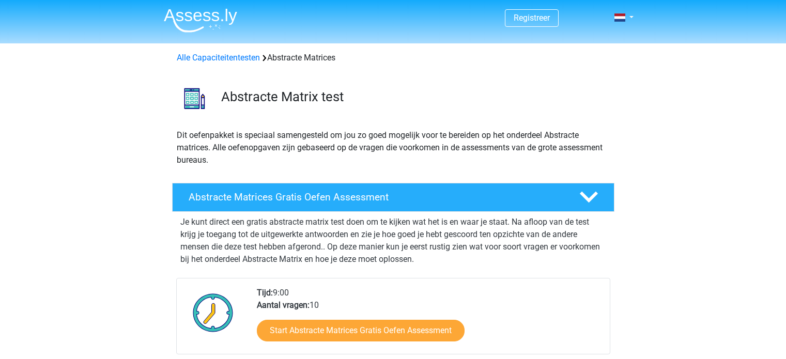 The width and height of the screenshot is (786, 359). What do you see at coordinates (393, 148) in the screenshot?
I see `p: Dit oefenpakket is speciaal samengesteld om jou zo goed mogelijk voor te bereiden op het onderdee...` at bounding box center [393, 148].